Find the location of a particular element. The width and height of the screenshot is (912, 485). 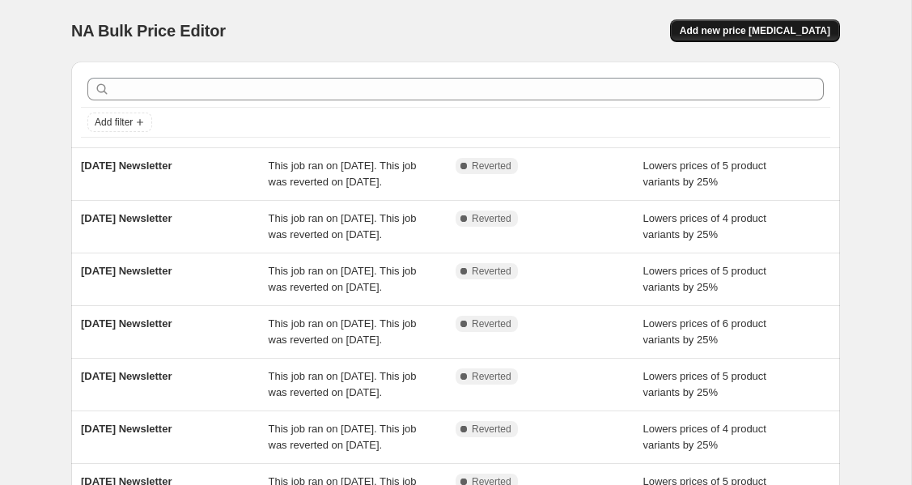

span: Lowers prices of 6 product variants by 25% is located at coordinates (705, 331).